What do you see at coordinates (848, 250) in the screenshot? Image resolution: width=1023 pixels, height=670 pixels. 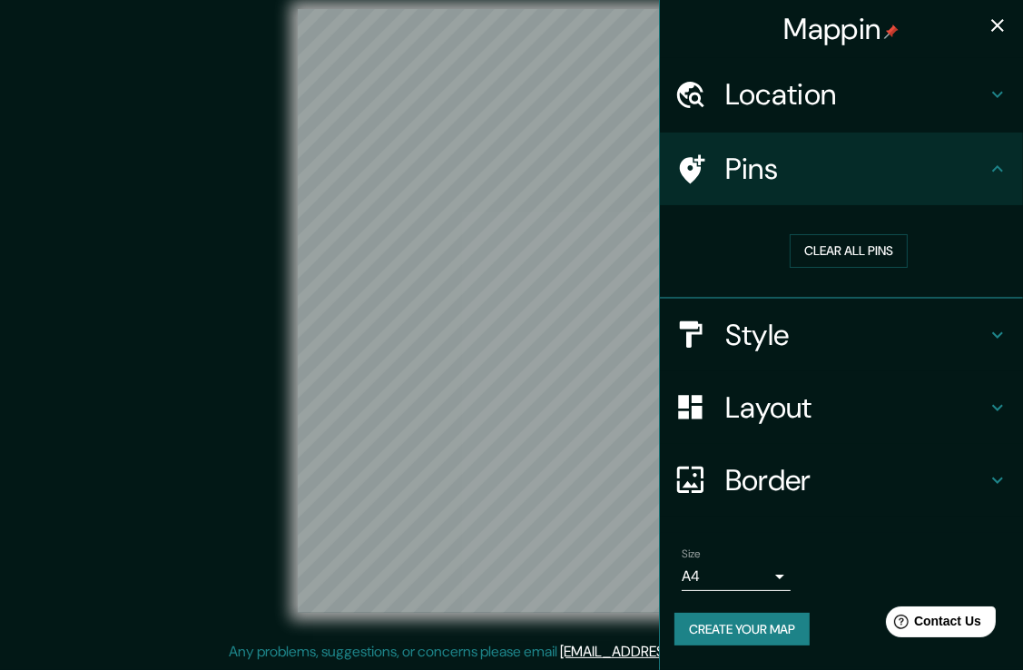 I see `button: Clear all pins` at bounding box center [848, 250].